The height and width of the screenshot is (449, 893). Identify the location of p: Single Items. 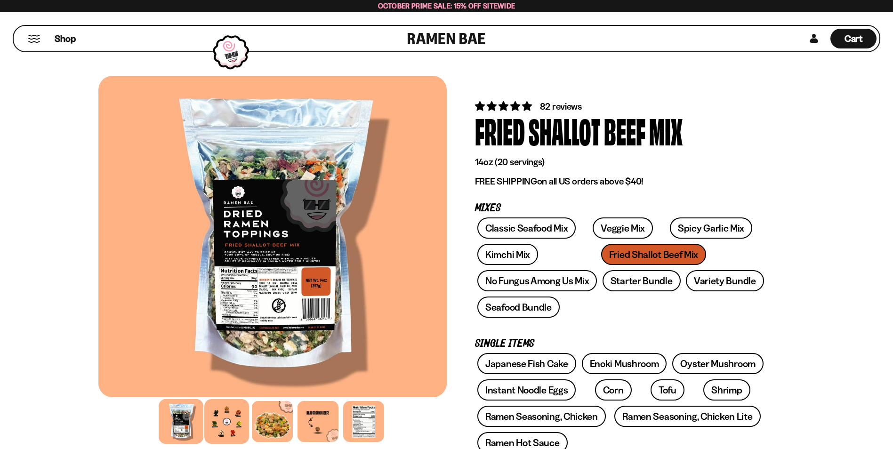
(621, 344).